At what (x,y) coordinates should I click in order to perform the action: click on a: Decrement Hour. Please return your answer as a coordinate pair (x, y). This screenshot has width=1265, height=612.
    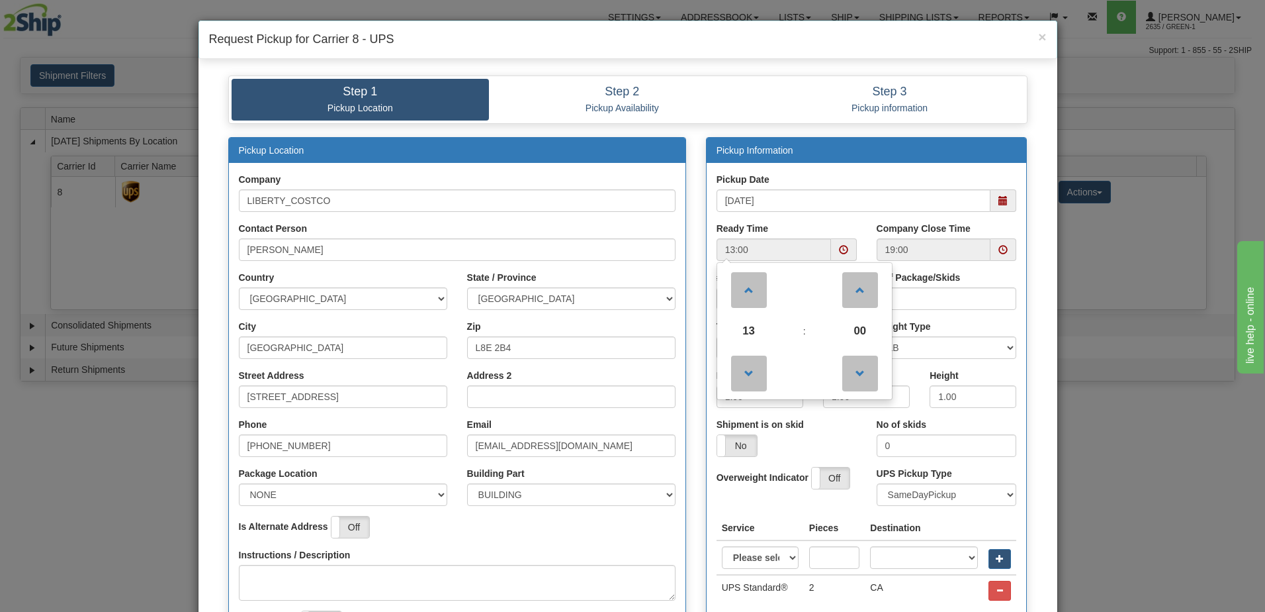
    Looking at the image, I should click on (749, 373).